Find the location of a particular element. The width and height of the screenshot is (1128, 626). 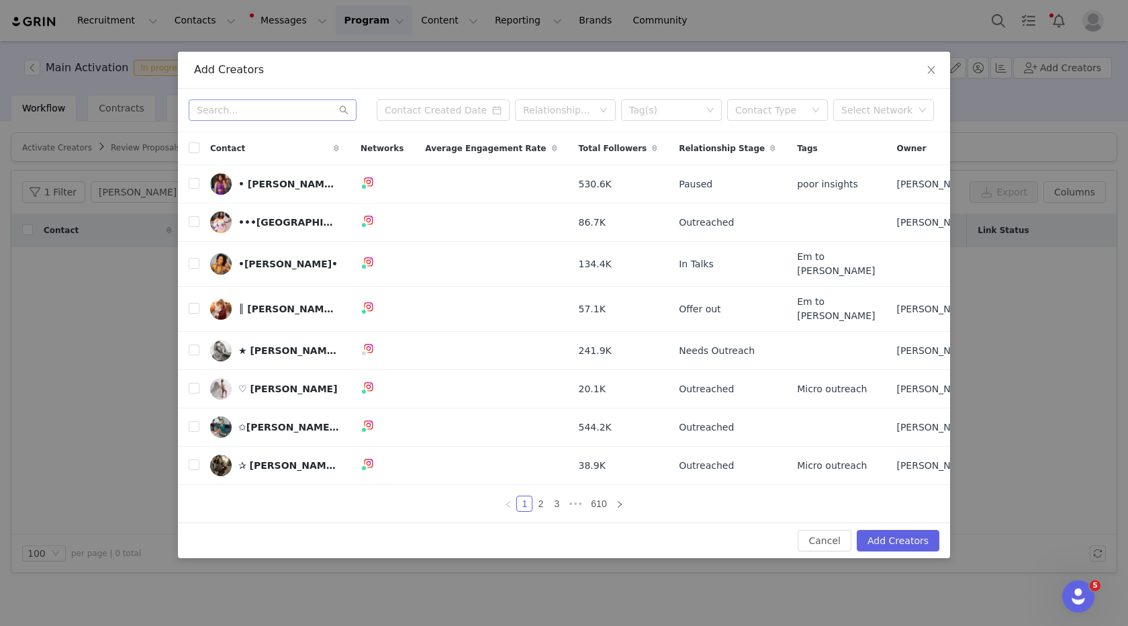

div: Select Network is located at coordinates (877, 110).